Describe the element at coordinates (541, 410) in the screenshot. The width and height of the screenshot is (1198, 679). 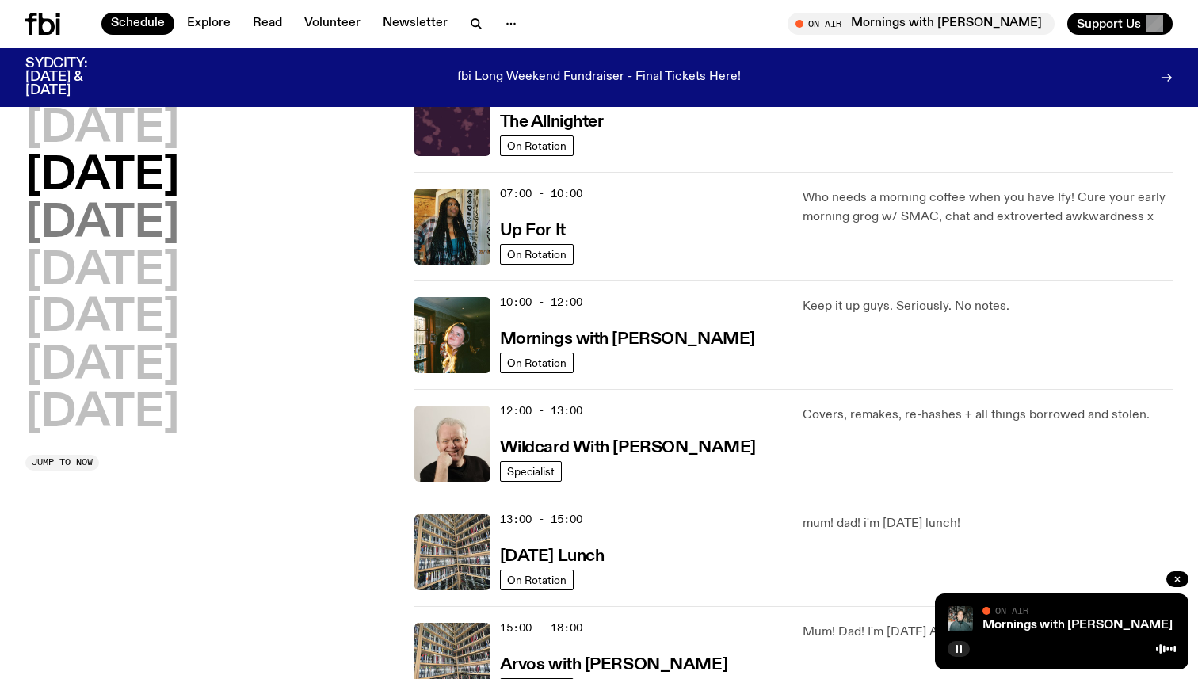
I see `span: 12:00 - 13:00` at that location.